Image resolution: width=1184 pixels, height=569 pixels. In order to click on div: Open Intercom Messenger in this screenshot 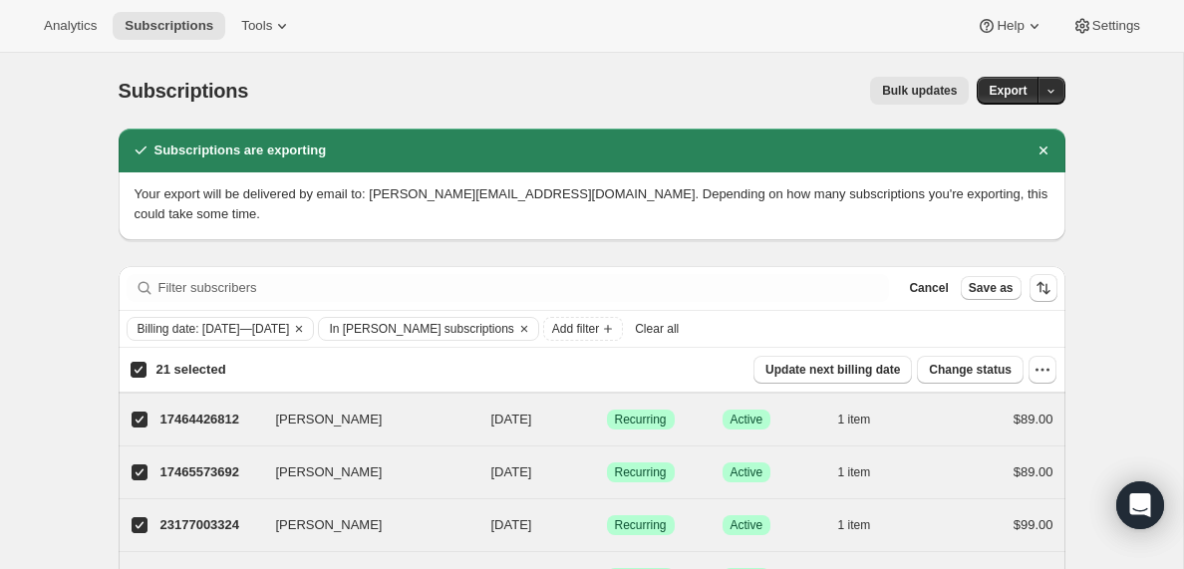, I will do `click(1140, 505)`.